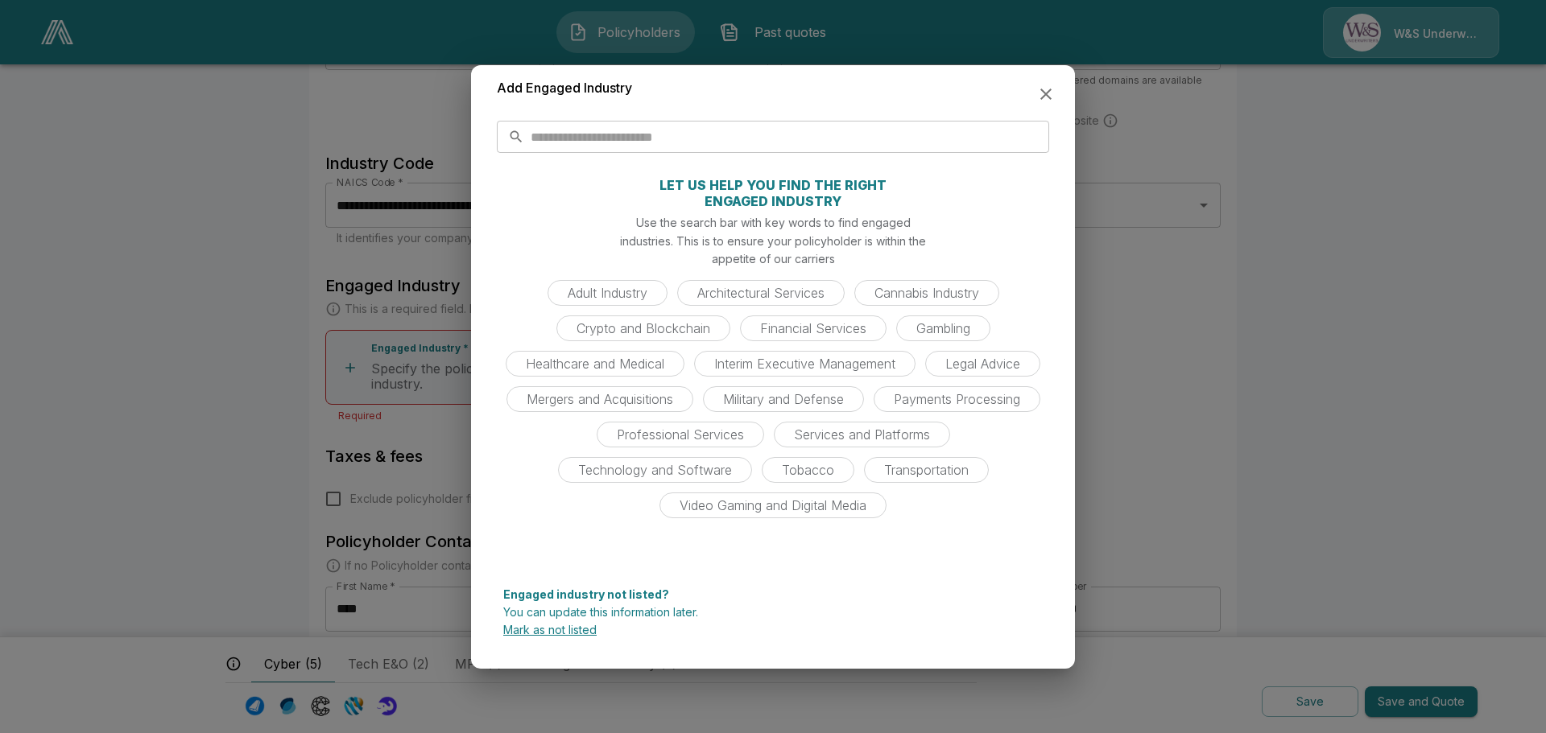  Describe the element at coordinates (927, 293) in the screenshot. I see `div: Cannabis Industry` at that location.